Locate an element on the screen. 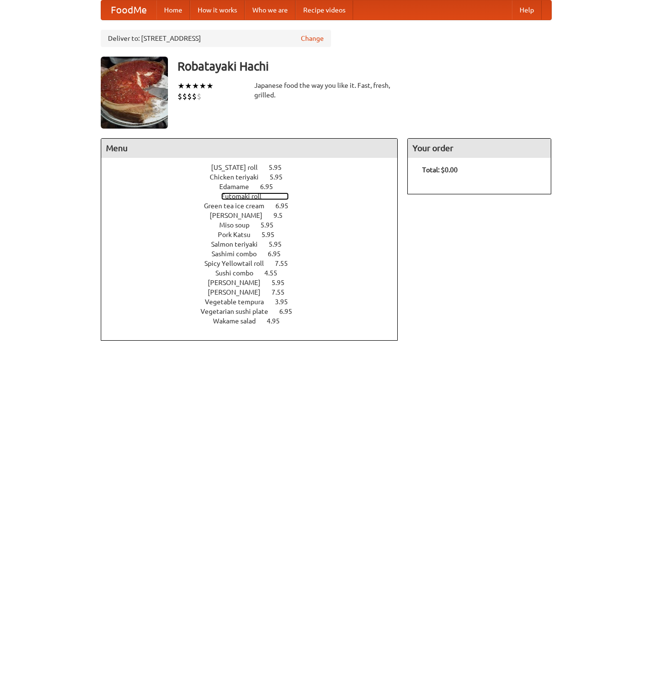  span: Chicken teriyaki is located at coordinates (239, 177).